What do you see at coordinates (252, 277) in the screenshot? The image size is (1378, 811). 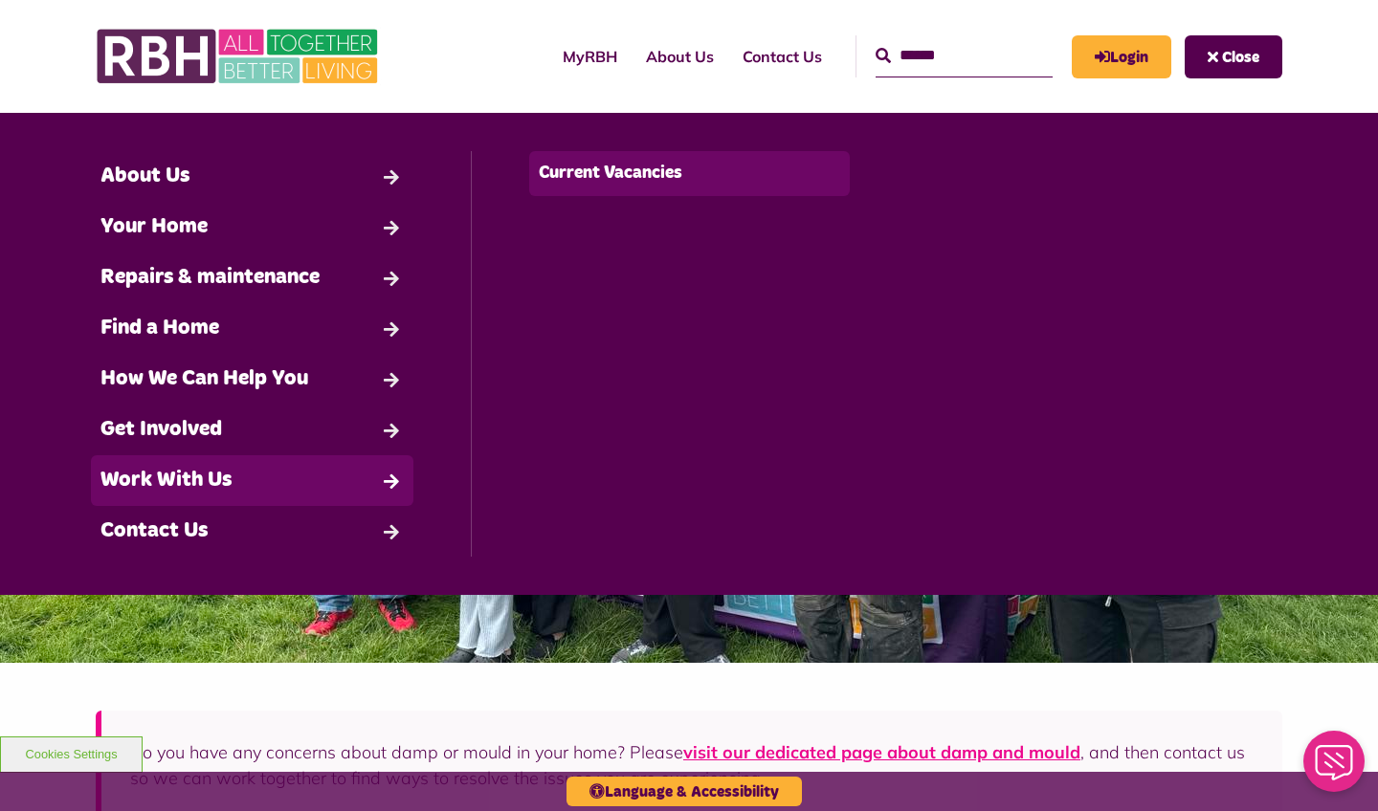 I see `a: Repairs & maintenance` at bounding box center [252, 277].